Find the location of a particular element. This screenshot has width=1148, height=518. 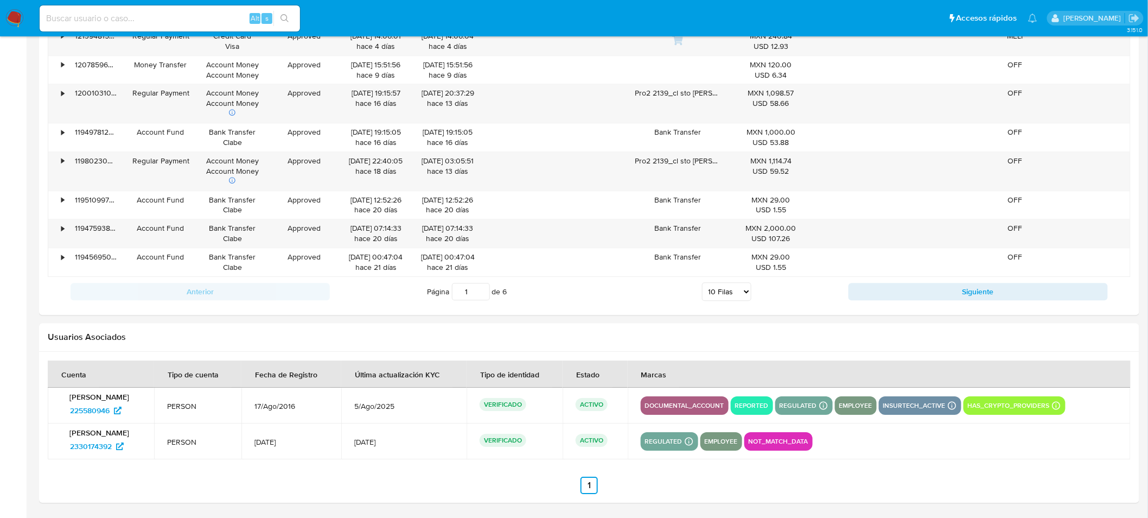

p: fernanda.escarenogarcia@mercadolibre.com.mx is located at coordinates (1094, 18).